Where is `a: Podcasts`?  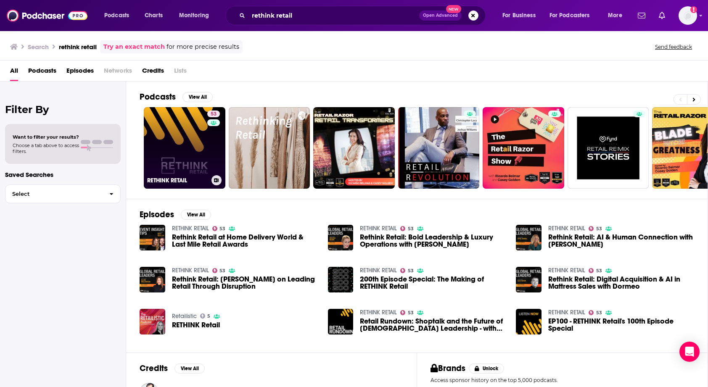 a: Podcasts is located at coordinates (42, 72).